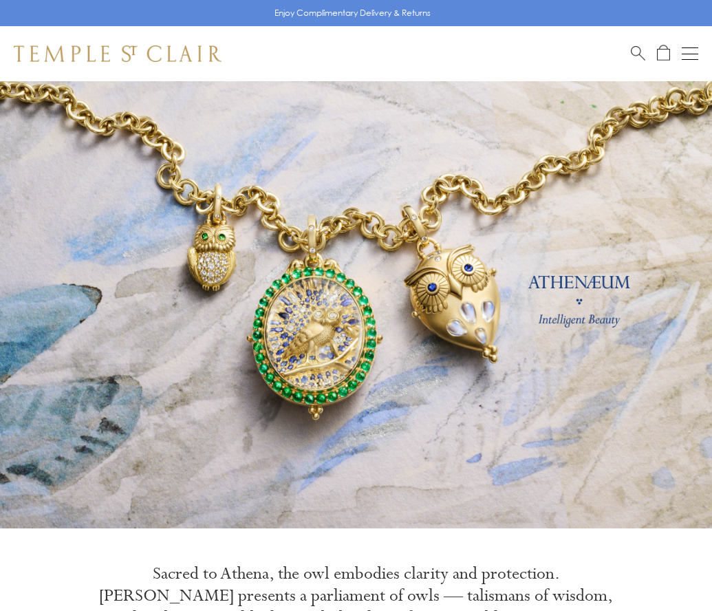 The height and width of the screenshot is (611, 712). Describe the element at coordinates (638, 53) in the screenshot. I see `a: Search` at that location.